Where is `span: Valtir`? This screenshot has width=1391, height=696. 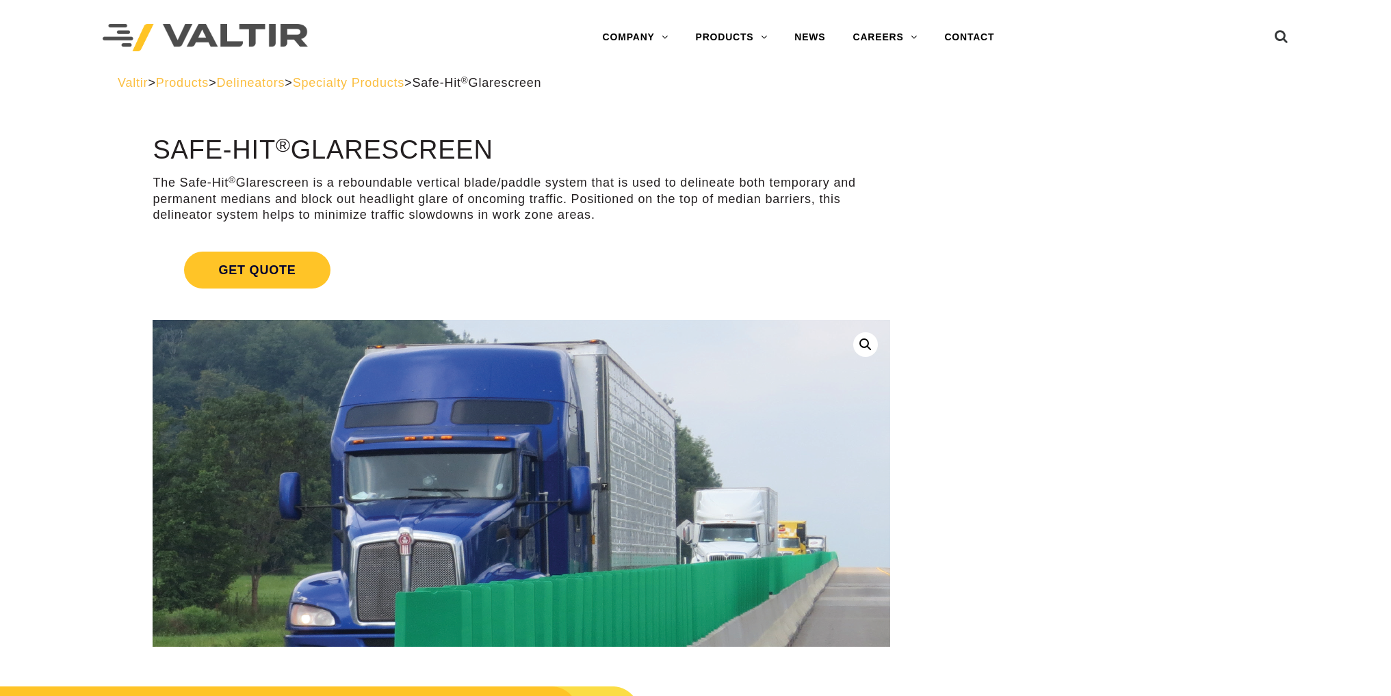
span: Valtir is located at coordinates (133, 83).